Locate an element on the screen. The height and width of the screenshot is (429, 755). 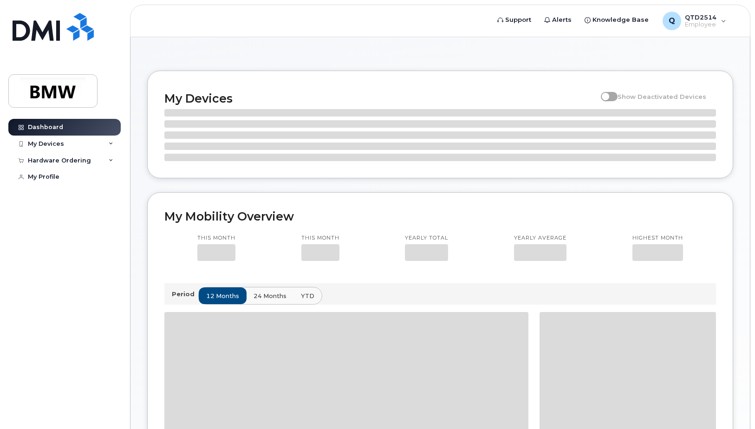
input: Show Deactivated Devices is located at coordinates (604, 91).